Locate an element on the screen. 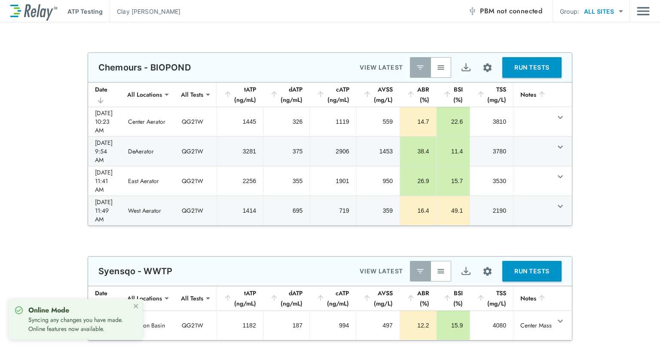  div: 49.1 is located at coordinates (453, 210).